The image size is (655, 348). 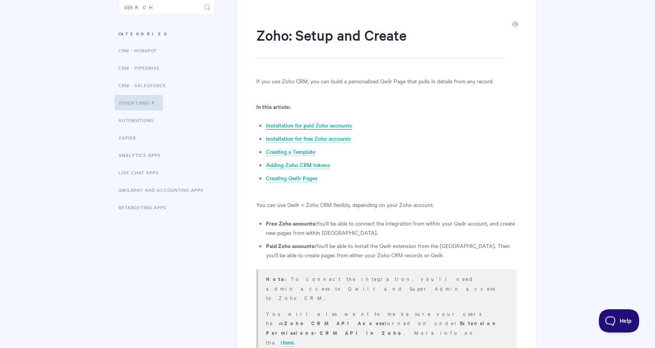 I want to click on a: Other CRMs, so click(x=139, y=103).